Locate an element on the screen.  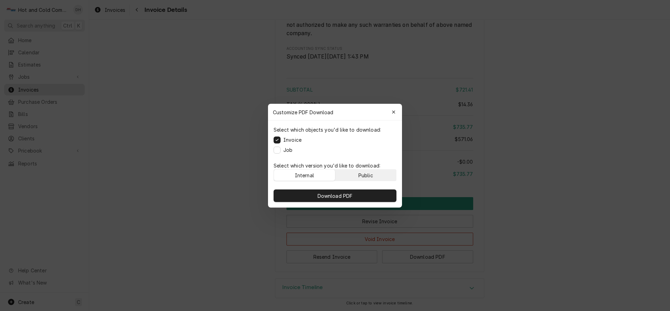
div: Internal is located at coordinates (304, 175).